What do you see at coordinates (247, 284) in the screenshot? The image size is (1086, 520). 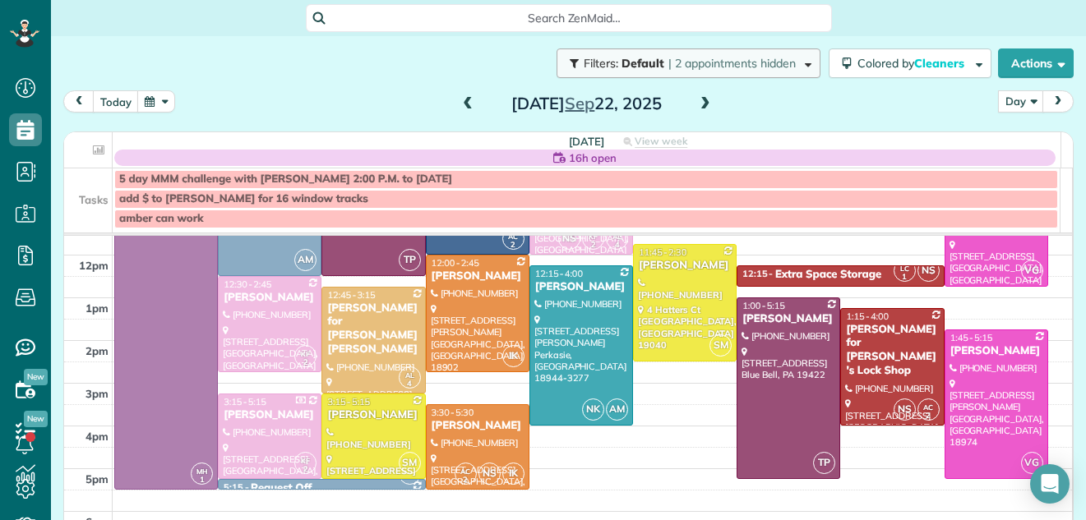 I see `span: 12:30 - 2:45` at bounding box center [247, 284].